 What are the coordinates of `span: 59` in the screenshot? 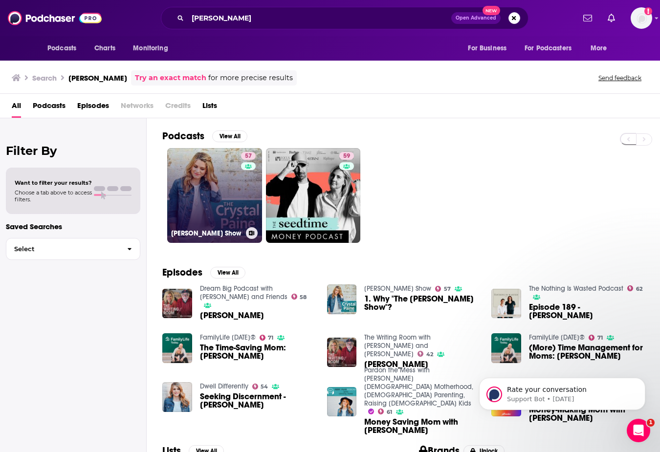 It's located at (347, 156).